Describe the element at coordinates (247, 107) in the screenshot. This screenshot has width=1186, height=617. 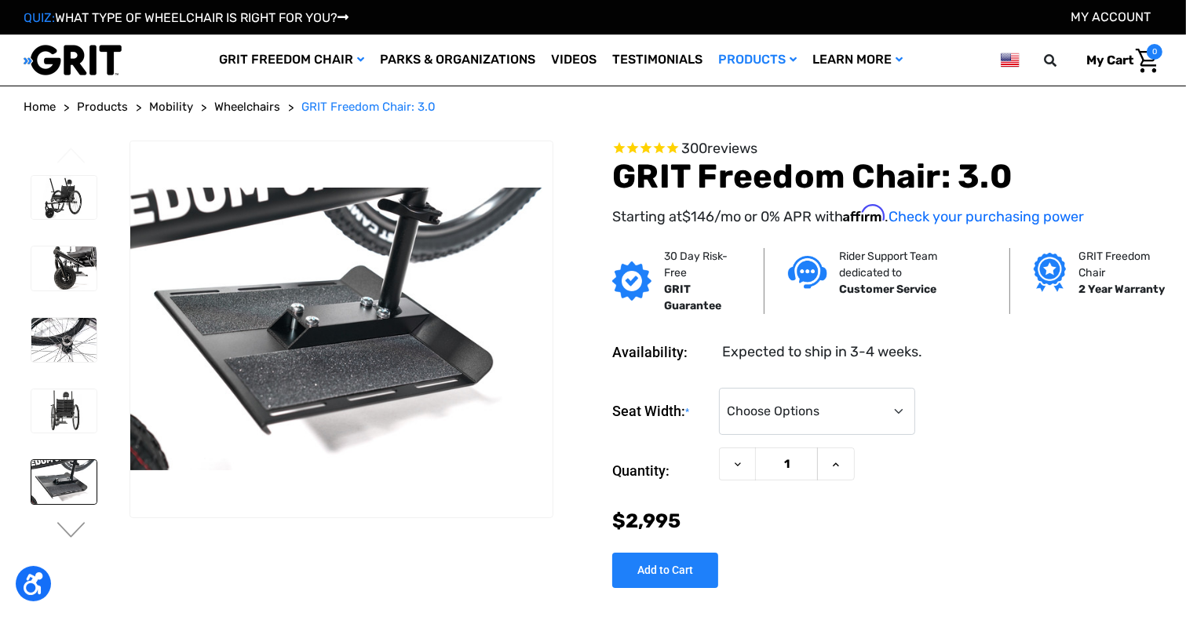
I see `a: Wheelchairs` at that location.